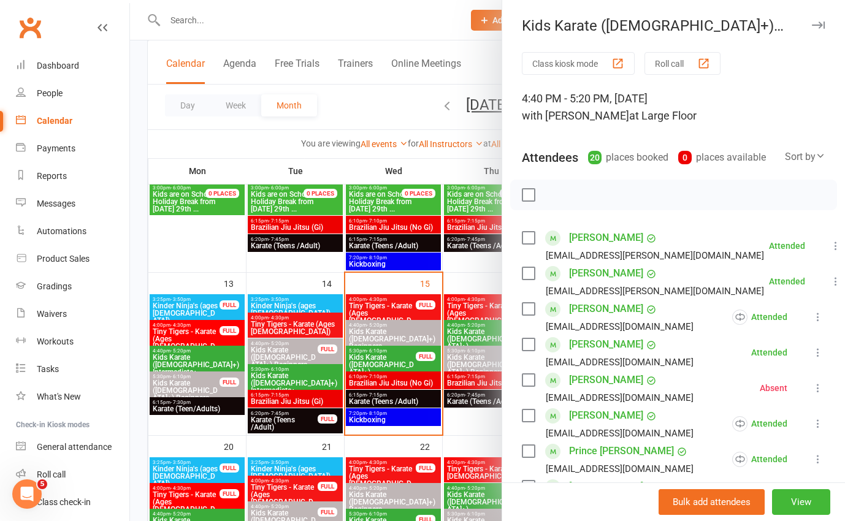 This screenshot has height=521, width=845. Describe the element at coordinates (52, 314) in the screenshot. I see `div: Waivers` at that location.